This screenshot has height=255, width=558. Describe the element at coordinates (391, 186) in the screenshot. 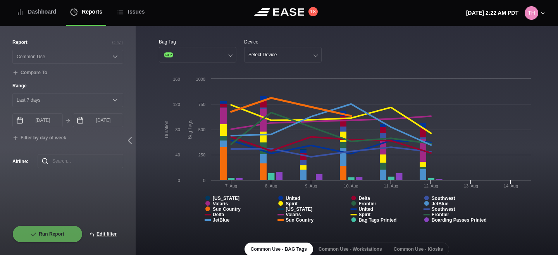

I see `tspan: 11. Aug` at that location.